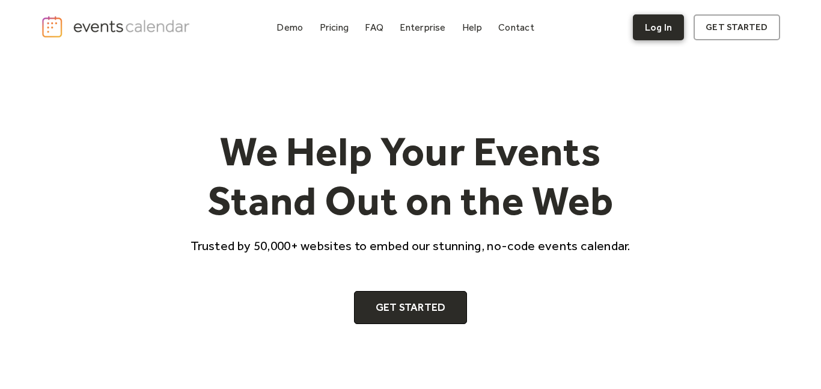 The width and height of the screenshot is (821, 389). Describe the element at coordinates (411, 308) in the screenshot. I see `a: Get Started` at that location.